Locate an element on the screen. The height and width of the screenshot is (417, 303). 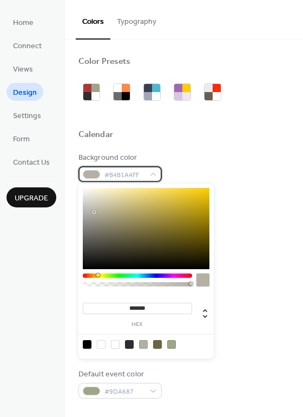
div: rgb(109, 102, 67) is located at coordinates (157, 344).